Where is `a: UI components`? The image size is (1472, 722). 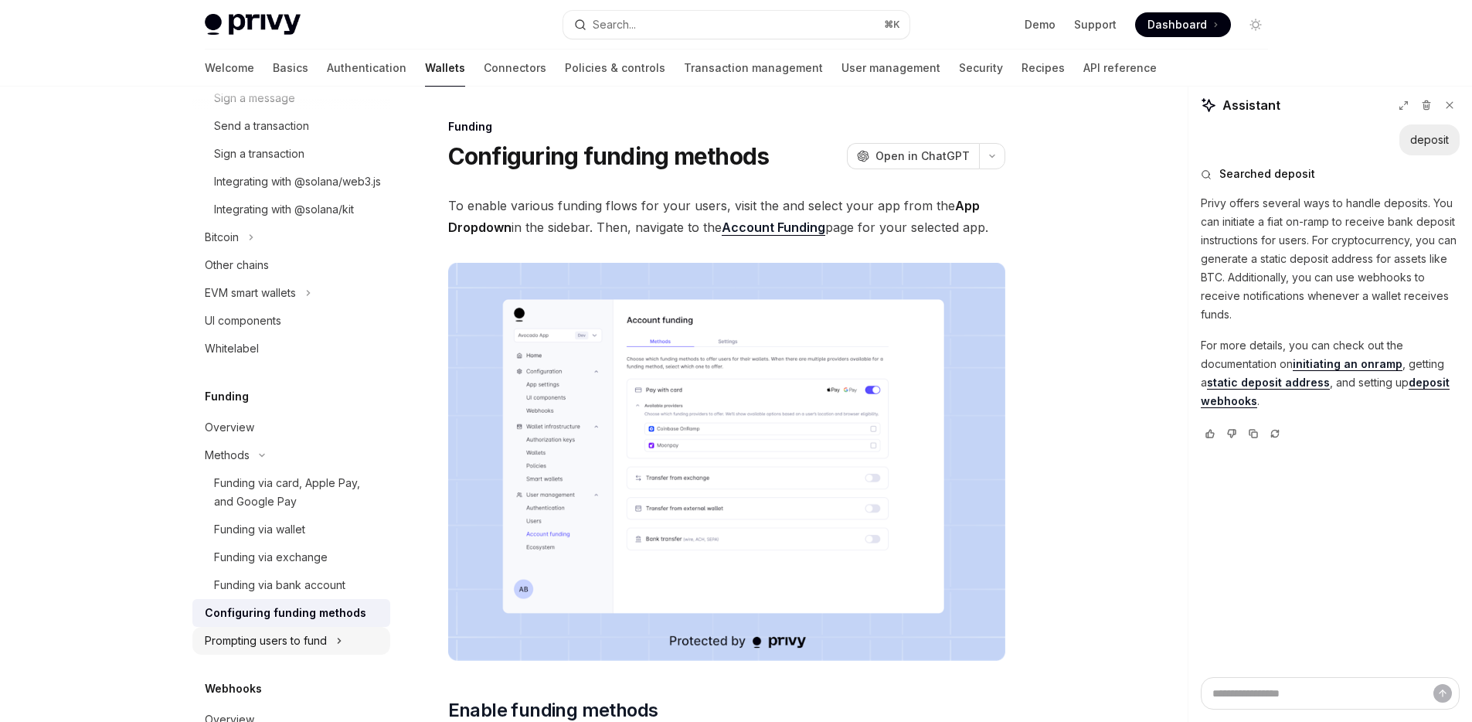 a: UI components is located at coordinates (291, 321).